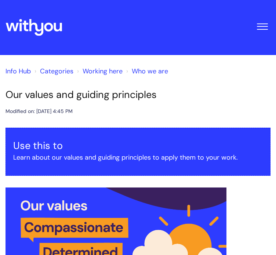  What do you see at coordinates (18, 71) in the screenshot?
I see `a: Info Hub` at bounding box center [18, 71].